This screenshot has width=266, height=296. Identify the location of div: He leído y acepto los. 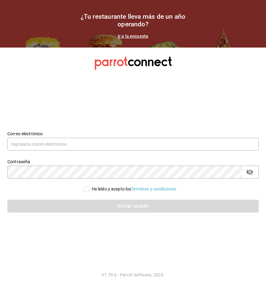
(135, 189).